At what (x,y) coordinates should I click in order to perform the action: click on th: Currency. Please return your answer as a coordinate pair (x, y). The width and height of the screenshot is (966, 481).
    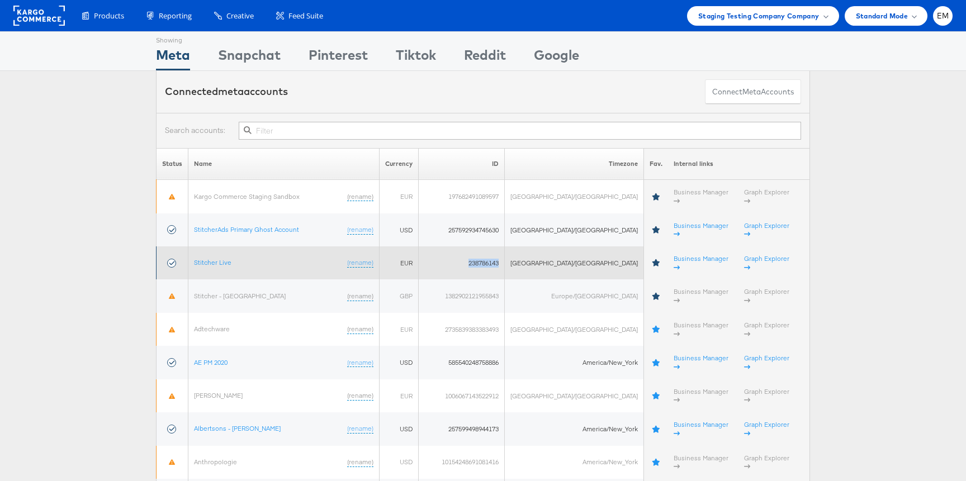
    Looking at the image, I should click on (399, 164).